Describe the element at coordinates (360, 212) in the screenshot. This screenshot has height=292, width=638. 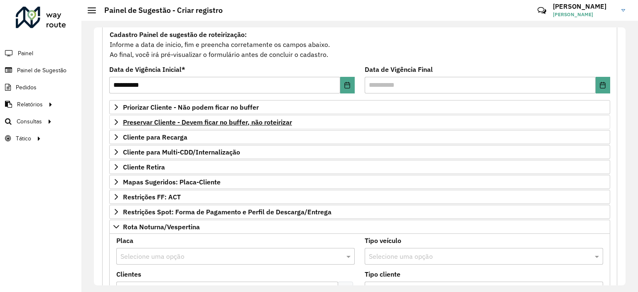
I see `a: Restrições Spot: Forma de Pagamento e Perfil de Descarga/Entrega` at that location.